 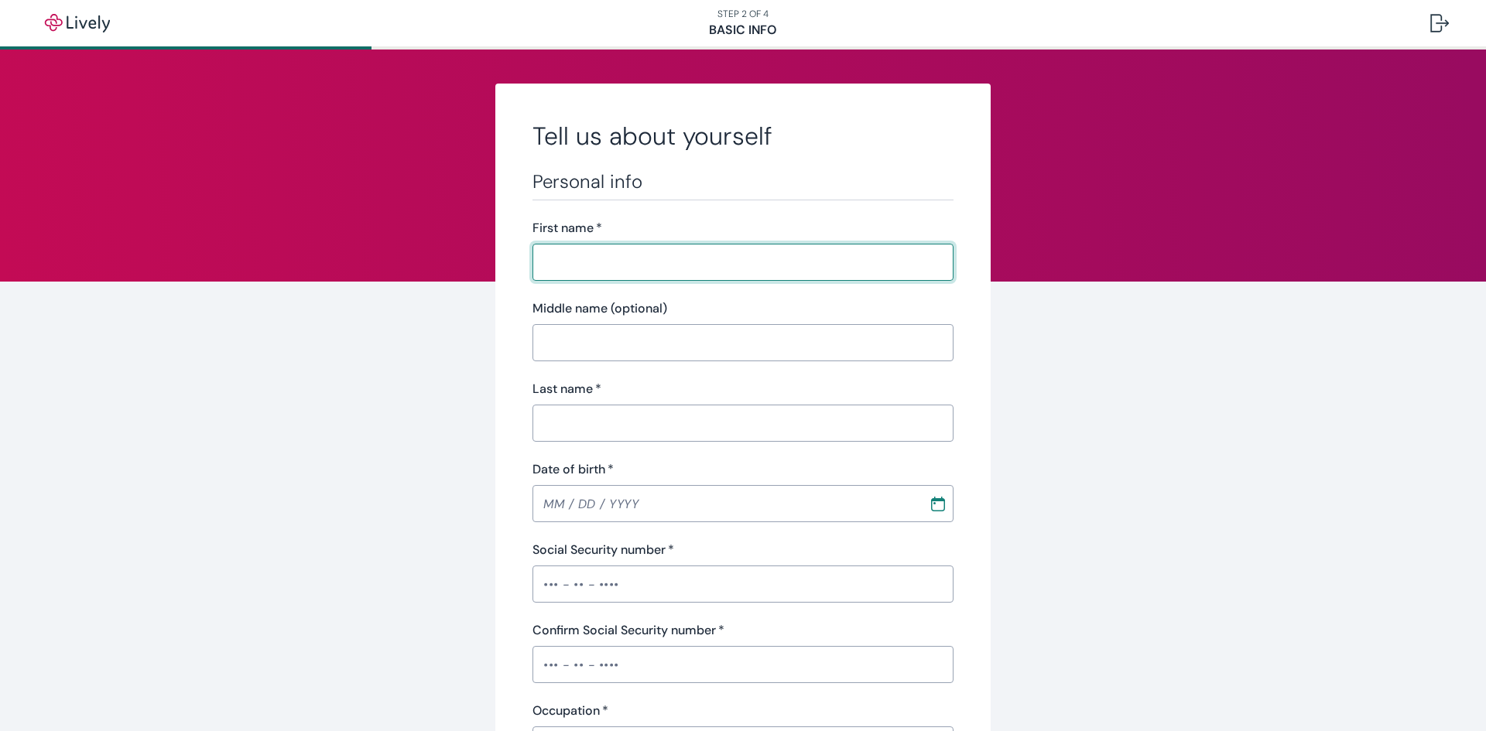 I want to click on img: Lively, so click(x=77, y=23).